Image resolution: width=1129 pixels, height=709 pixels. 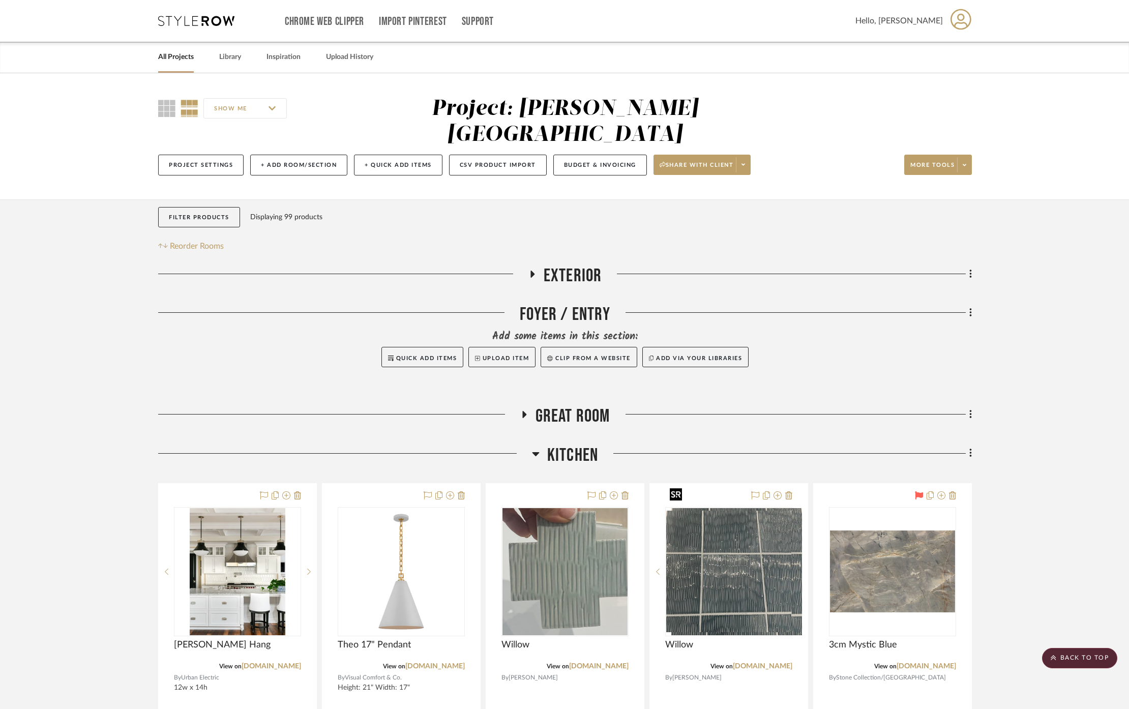 What do you see at coordinates (863, 645) in the screenshot?
I see `span: 3cm Mystic Blue` at bounding box center [863, 645].